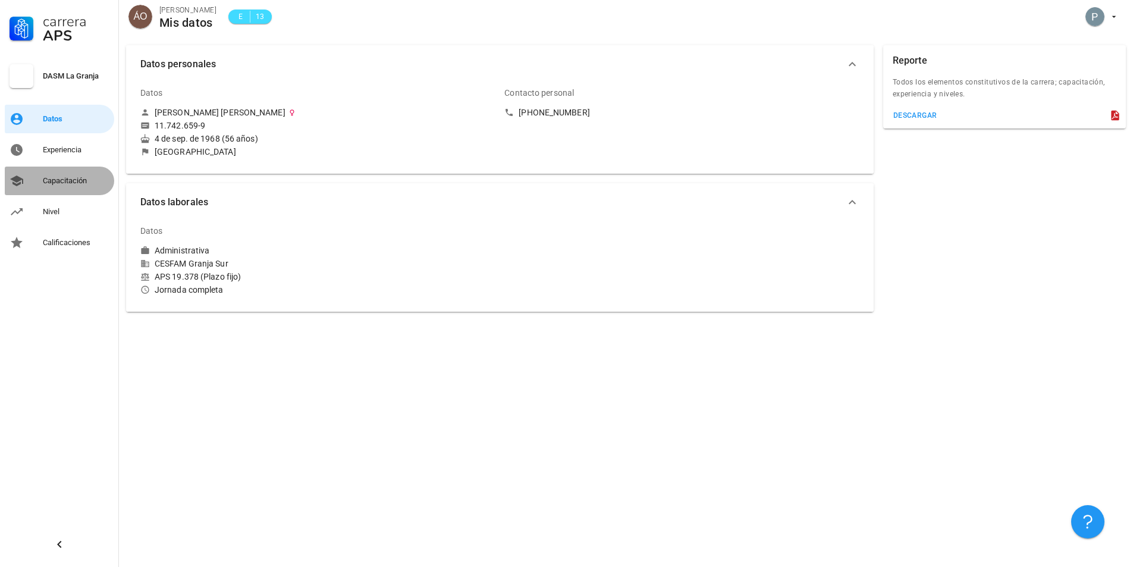 This screenshot has width=1133, height=567. Describe the element at coordinates (76, 181) in the screenshot. I see `div: Capacitación` at that location.